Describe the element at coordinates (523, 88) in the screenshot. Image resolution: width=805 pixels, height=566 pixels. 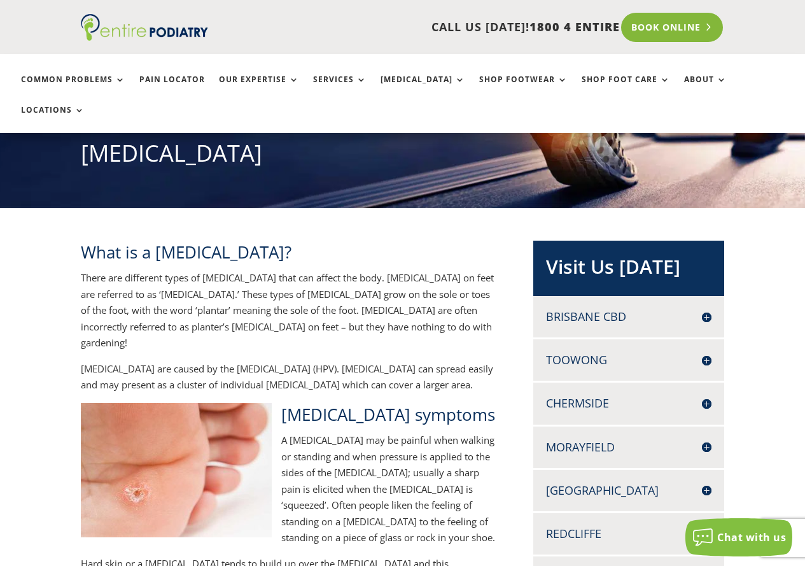
I see `a: Shop Footwear` at that location.